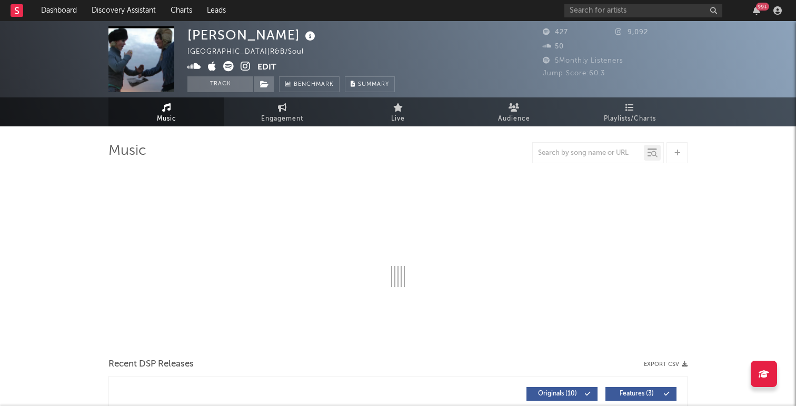  What do you see at coordinates (309, 84) in the screenshot?
I see `a: Benchmark` at bounding box center [309, 84].